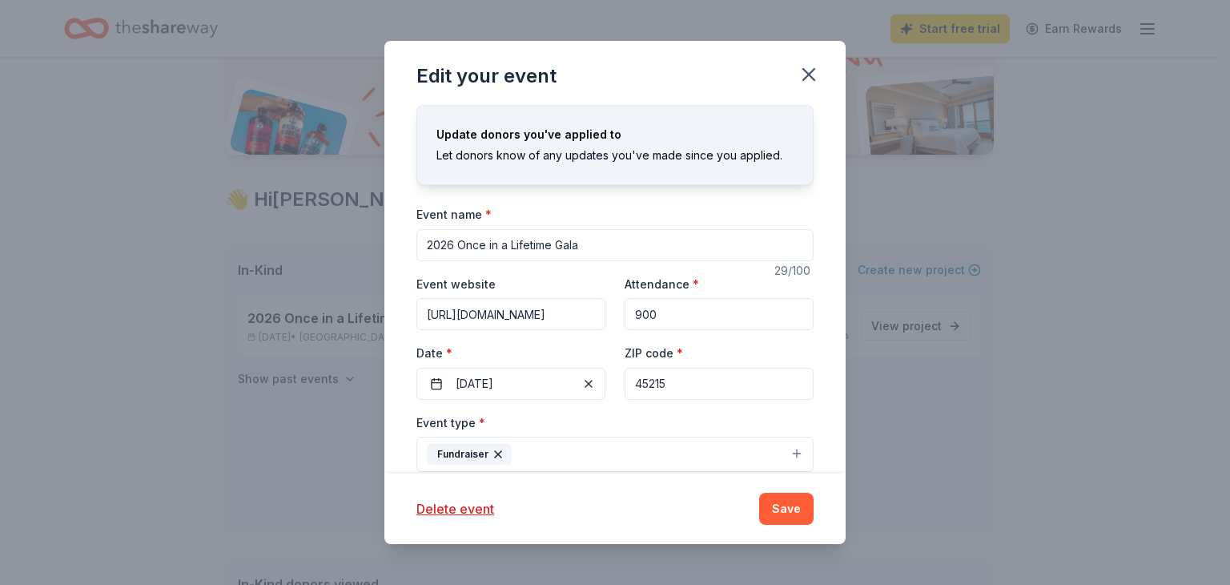 The image size is (1230, 585). I want to click on label: Event website, so click(456, 284).